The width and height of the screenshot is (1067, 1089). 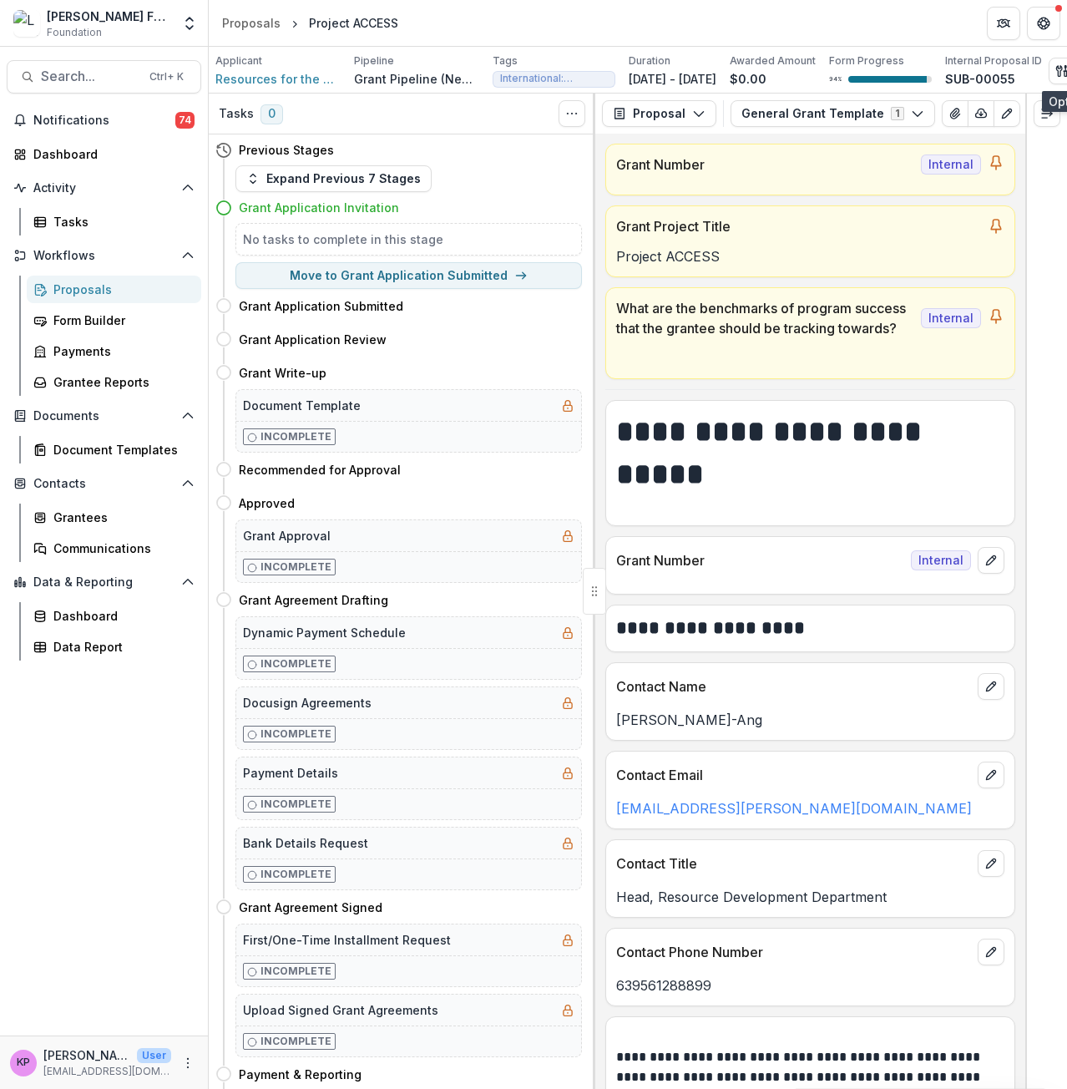 What do you see at coordinates (955, 114) in the screenshot?
I see `button: View Attached Files` at bounding box center [955, 114].